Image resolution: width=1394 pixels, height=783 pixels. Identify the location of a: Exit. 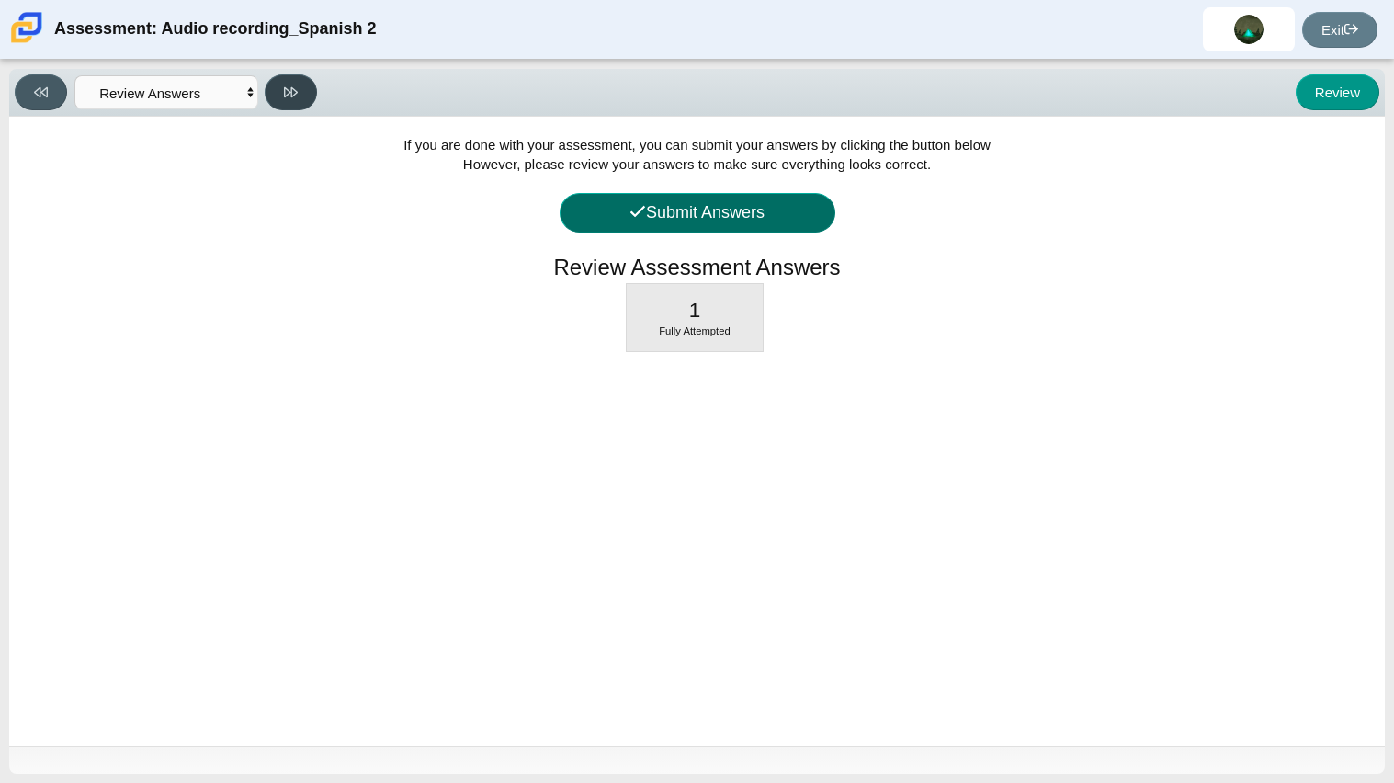
(1340, 29).